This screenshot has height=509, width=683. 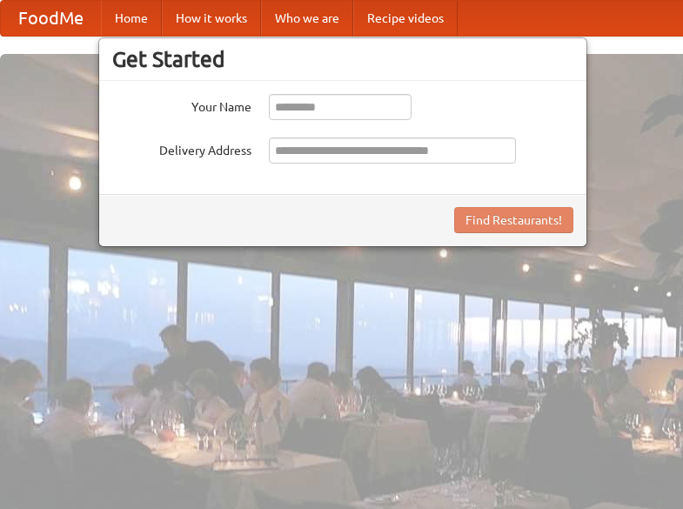 I want to click on a: FoodMe, so click(x=50, y=18).